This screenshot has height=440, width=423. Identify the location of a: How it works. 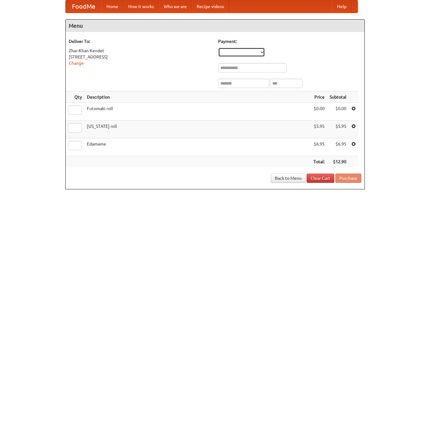
(141, 7).